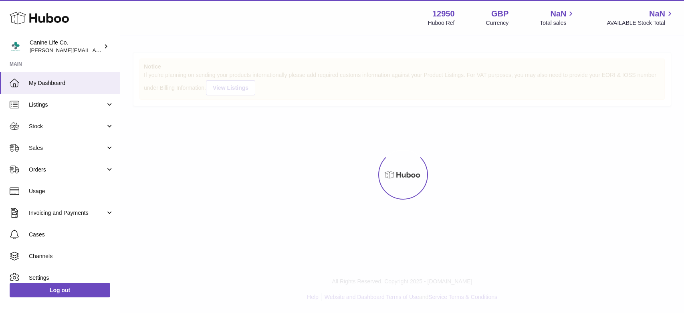 The height and width of the screenshot is (313, 684). Describe the element at coordinates (441, 23) in the screenshot. I see `div: Huboo Ref` at that location.